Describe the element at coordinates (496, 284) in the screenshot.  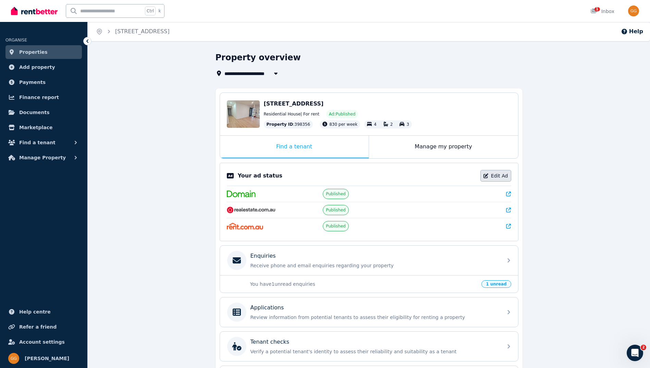
I see `span: 1 unread` at that location.